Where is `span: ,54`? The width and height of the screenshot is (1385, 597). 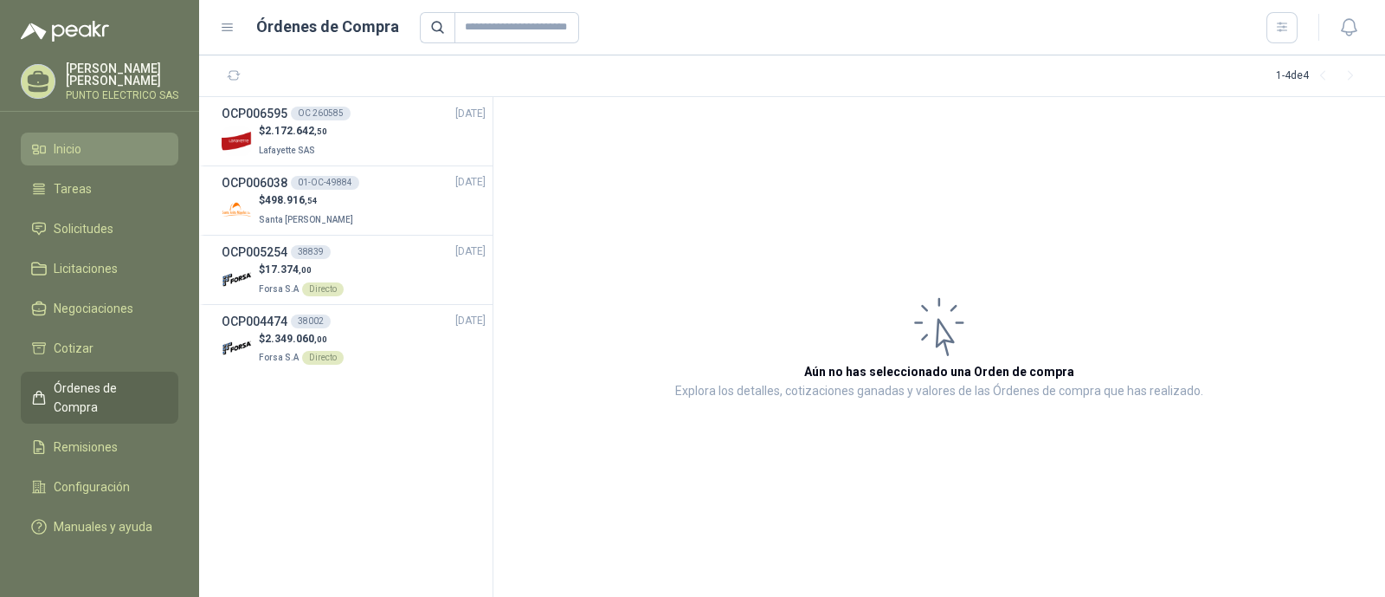
span: ,54 is located at coordinates (311, 200).